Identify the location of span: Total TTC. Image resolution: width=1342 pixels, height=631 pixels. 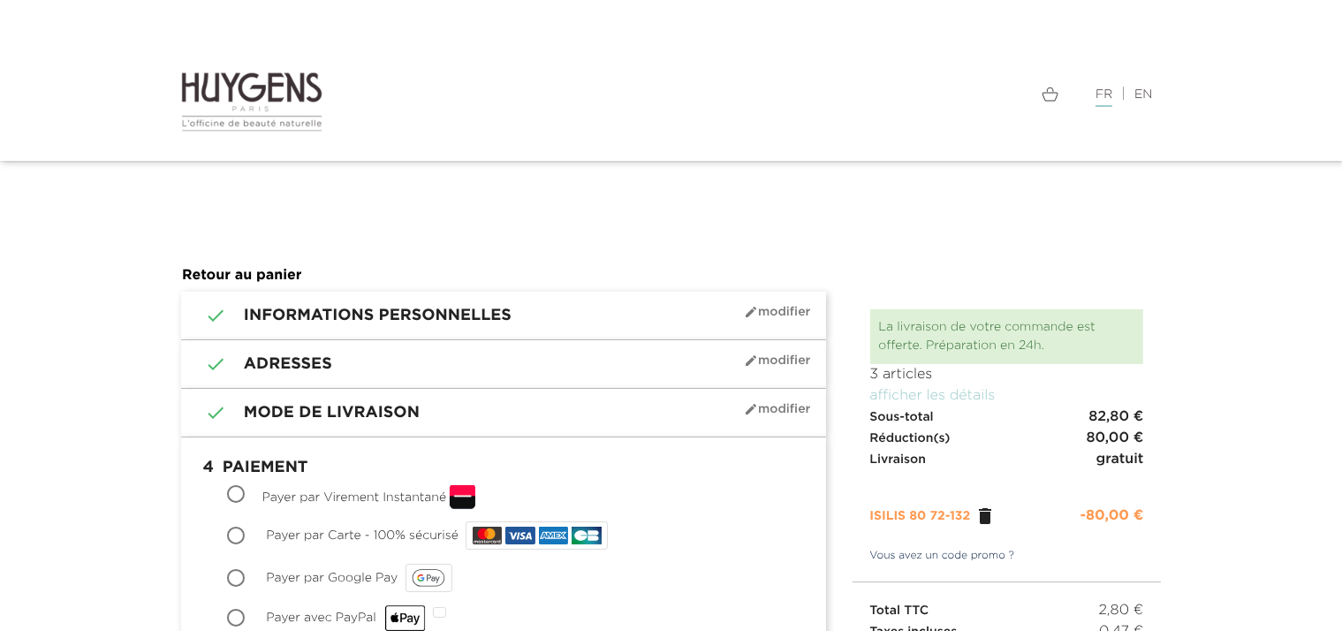
(900, 611).